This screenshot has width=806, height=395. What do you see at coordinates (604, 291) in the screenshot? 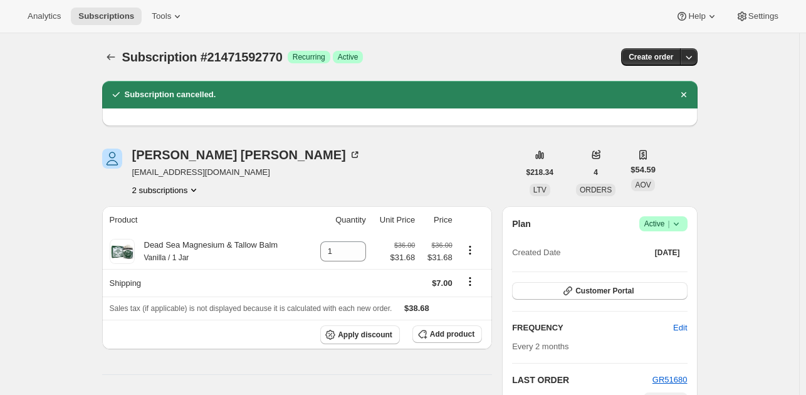
I see `span: Customer Portal` at bounding box center [604, 291].